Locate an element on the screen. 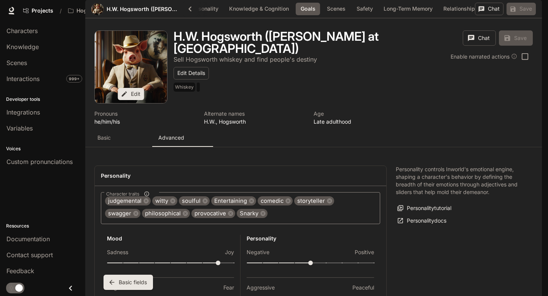 The width and height of the screenshot is (548, 296). div: witty is located at coordinates (165, 201).